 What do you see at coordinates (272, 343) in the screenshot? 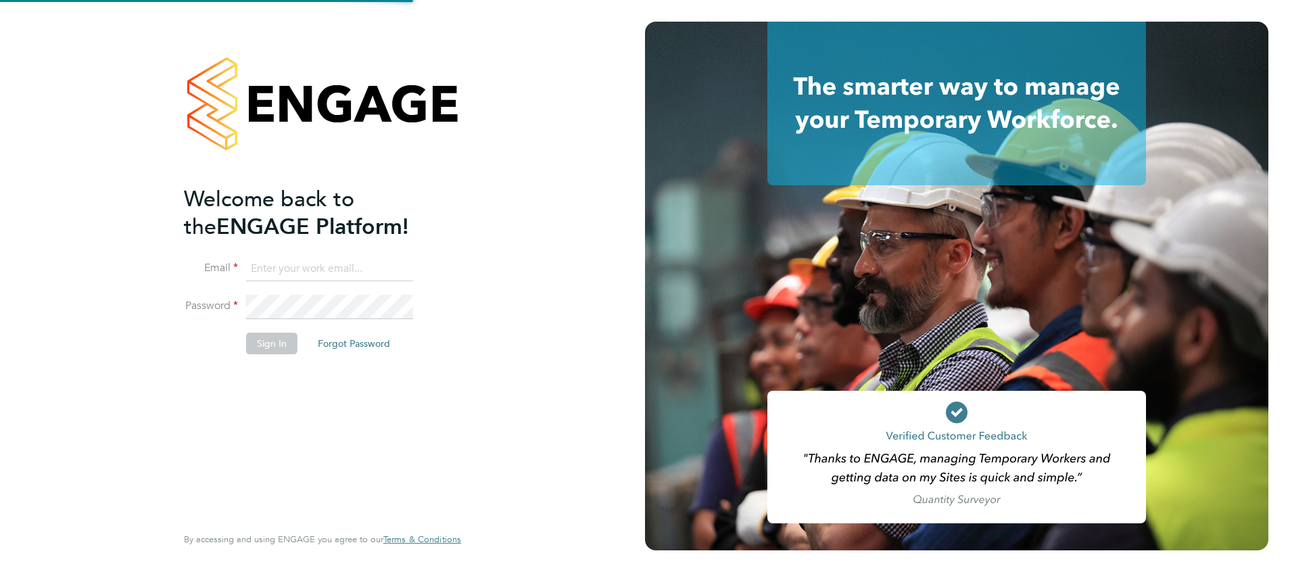
I see `button: Sign In` at bounding box center [272, 343].